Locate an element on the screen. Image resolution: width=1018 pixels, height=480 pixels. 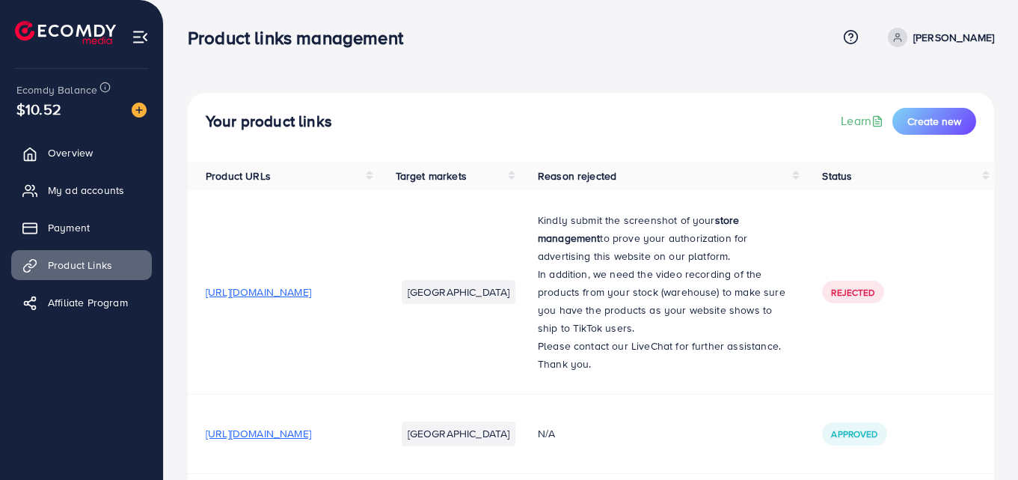
span: Overview is located at coordinates (70, 153).